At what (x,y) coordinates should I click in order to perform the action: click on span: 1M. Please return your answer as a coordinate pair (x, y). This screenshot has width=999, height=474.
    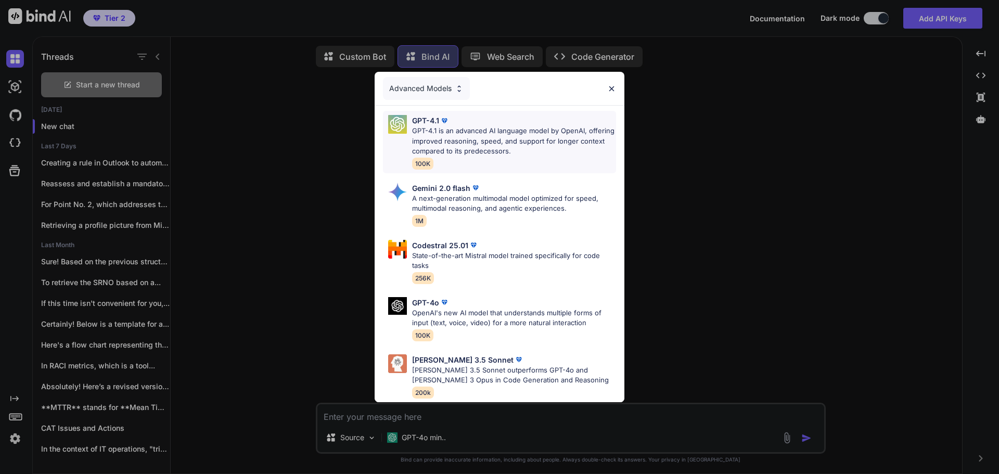
    Looking at the image, I should click on (419, 221).